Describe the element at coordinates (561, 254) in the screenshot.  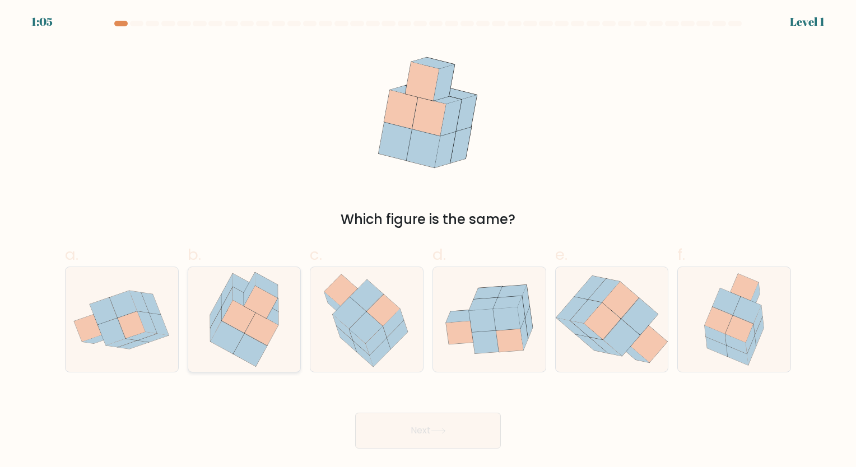
I see `span: e.` at that location.